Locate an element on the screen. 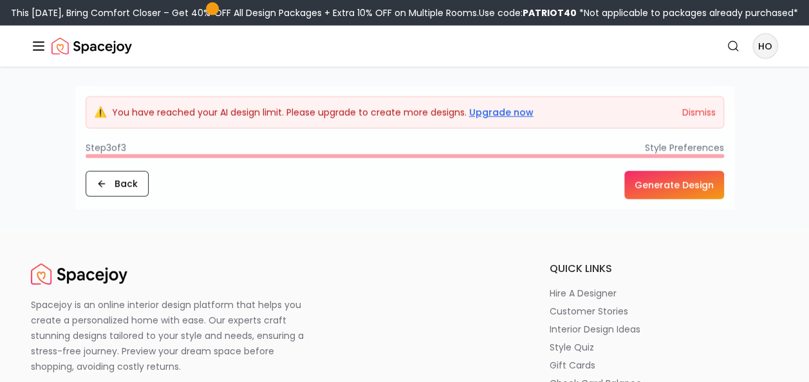  button: Dismiss is located at coordinates (699, 113).